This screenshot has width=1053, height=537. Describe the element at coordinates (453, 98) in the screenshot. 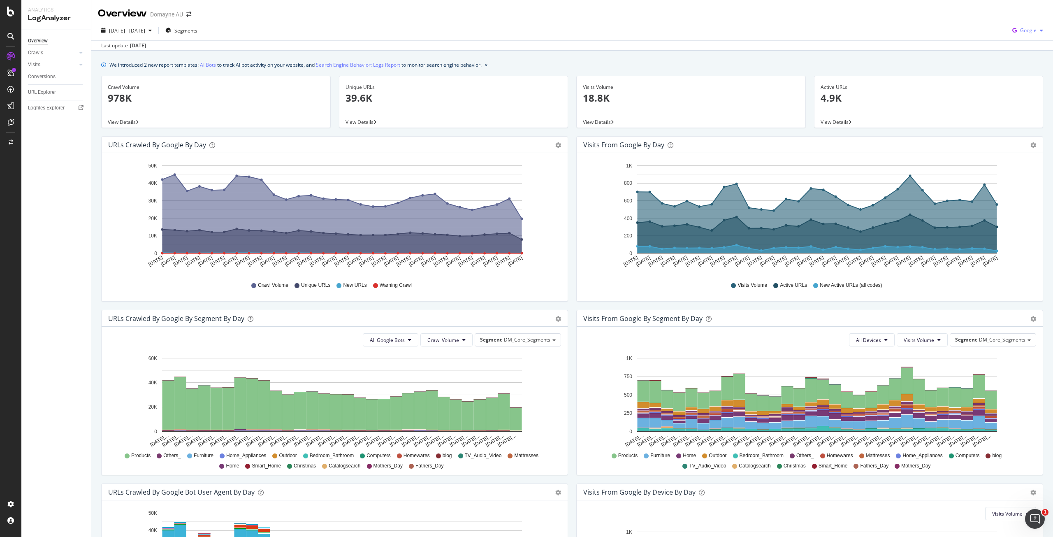

I see `p: 39.6K` at that location.